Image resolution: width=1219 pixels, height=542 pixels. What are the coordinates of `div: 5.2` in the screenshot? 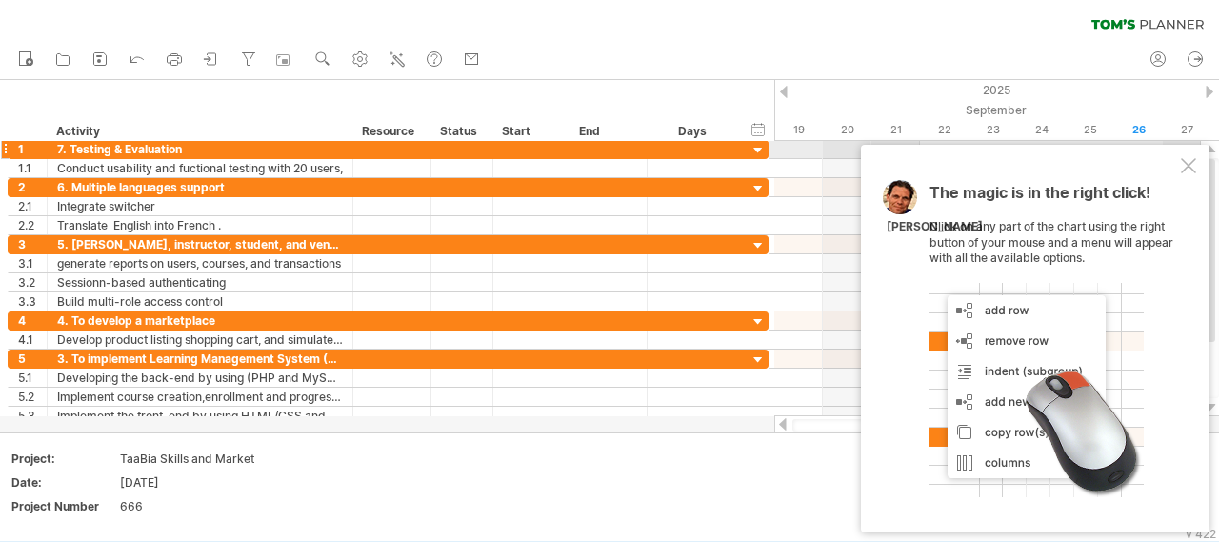 It's located at (32, 396).